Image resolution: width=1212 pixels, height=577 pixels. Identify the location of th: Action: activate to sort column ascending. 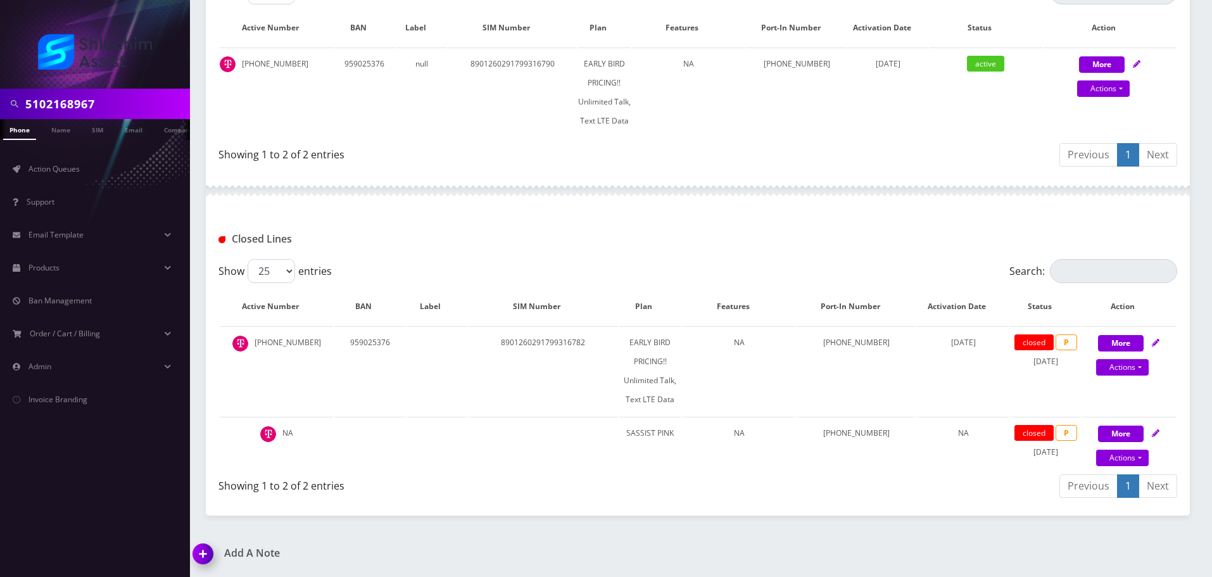
(1109, 28).